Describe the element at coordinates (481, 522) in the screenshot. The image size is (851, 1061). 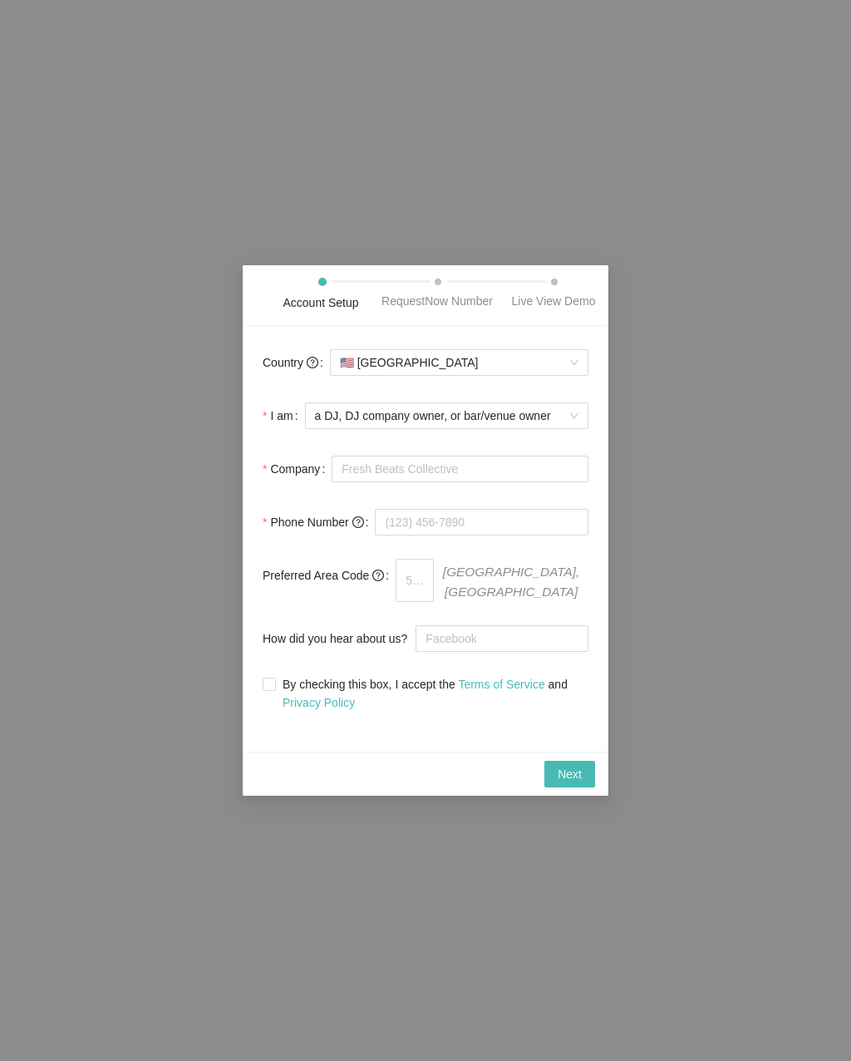
I see `input: (123) 456-7890` at that location.